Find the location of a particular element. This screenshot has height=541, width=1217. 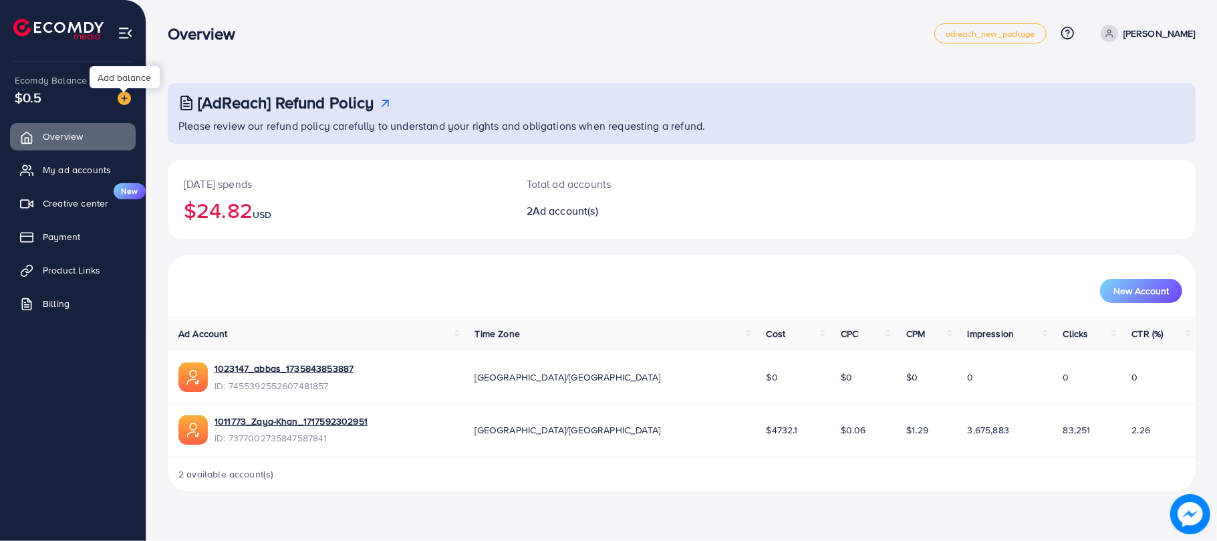

span: CPC is located at coordinates (850, 334).